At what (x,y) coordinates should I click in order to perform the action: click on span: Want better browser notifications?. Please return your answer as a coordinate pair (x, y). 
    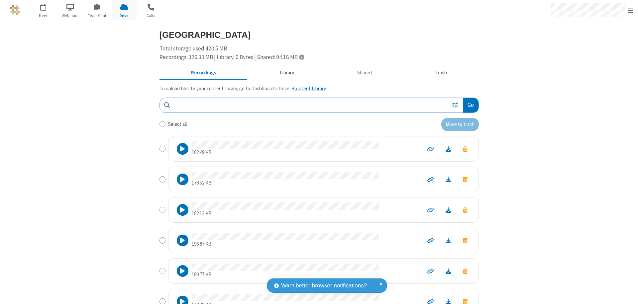
    Looking at the image, I should click on (324, 286).